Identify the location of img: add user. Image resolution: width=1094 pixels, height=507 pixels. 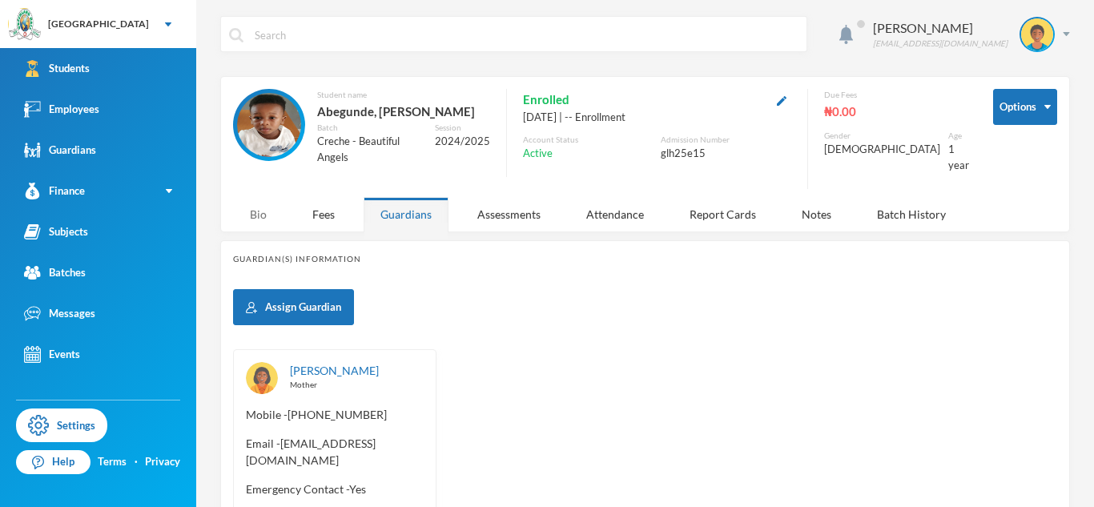
(252, 308).